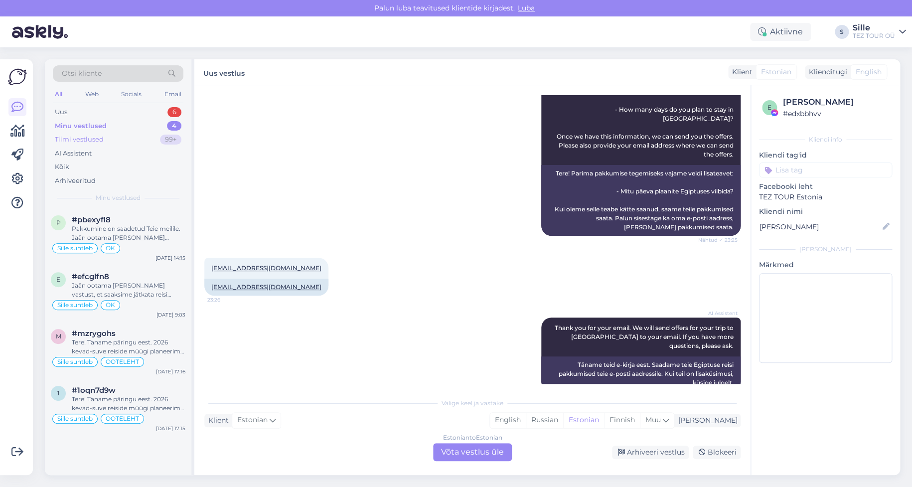 The image size is (912, 487). I want to click on div: Finnish, so click(622, 420).